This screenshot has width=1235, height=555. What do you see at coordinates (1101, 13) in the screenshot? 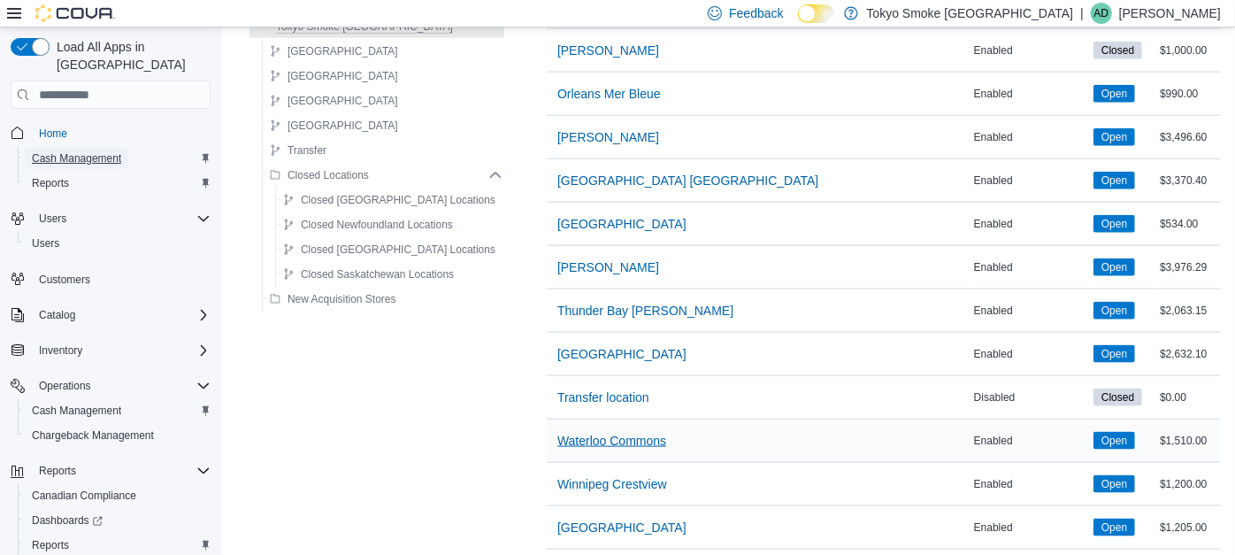
I see `span: AD` at bounding box center [1101, 13].